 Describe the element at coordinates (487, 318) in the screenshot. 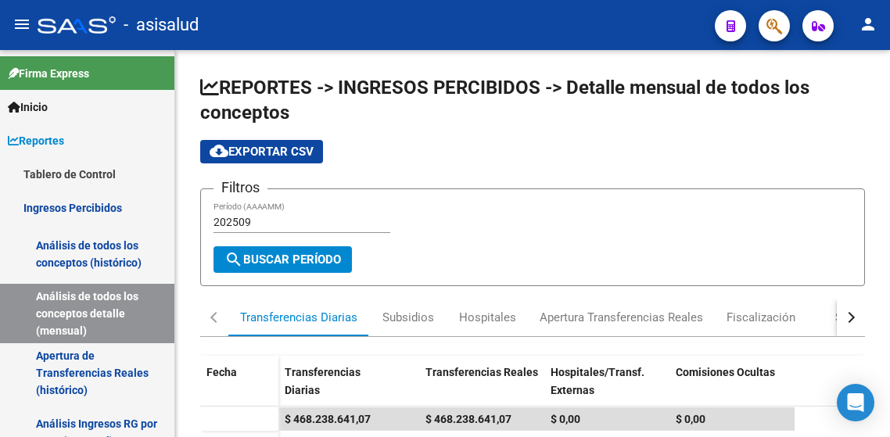

I see `div: Hospitales` at that location.